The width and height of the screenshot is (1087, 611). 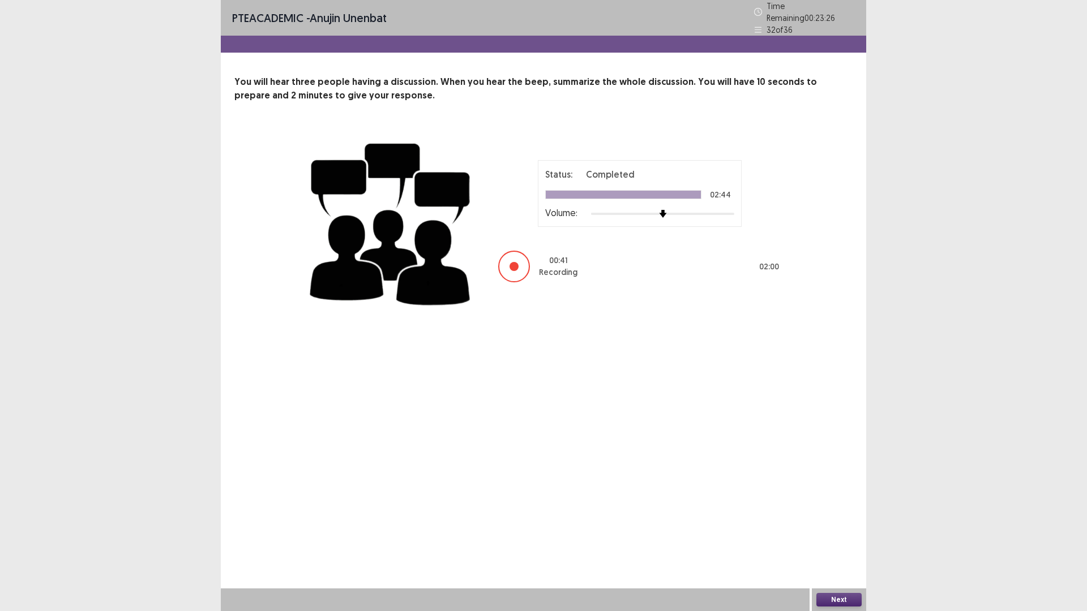 I want to click on p: 02:44, so click(x=720, y=195).